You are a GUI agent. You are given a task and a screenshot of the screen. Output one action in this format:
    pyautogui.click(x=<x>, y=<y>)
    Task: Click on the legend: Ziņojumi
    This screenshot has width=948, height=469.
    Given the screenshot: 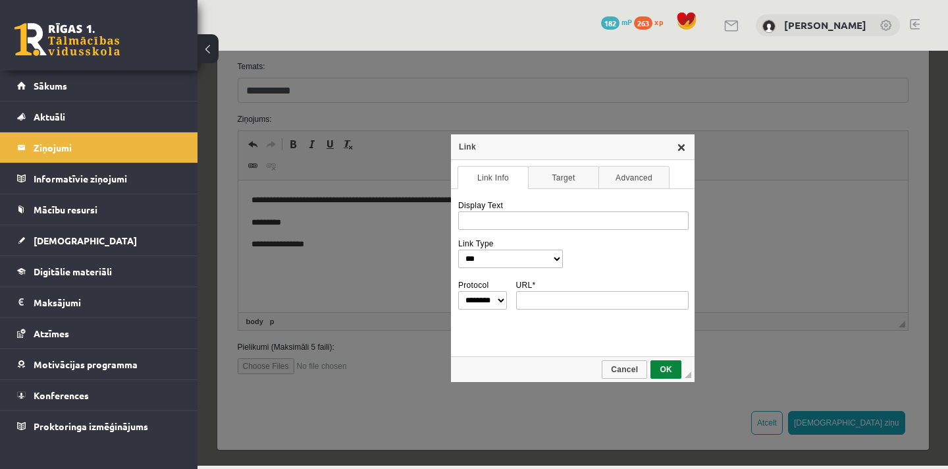 What is the action you would take?
    pyautogui.click(x=107, y=148)
    